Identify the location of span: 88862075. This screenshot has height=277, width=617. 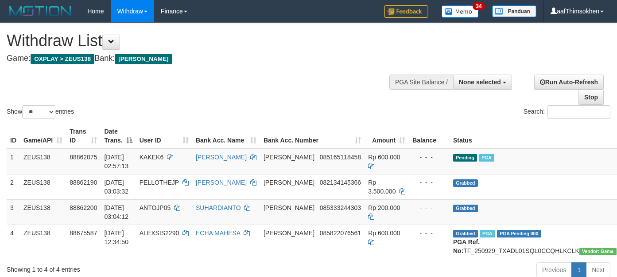
(83, 157).